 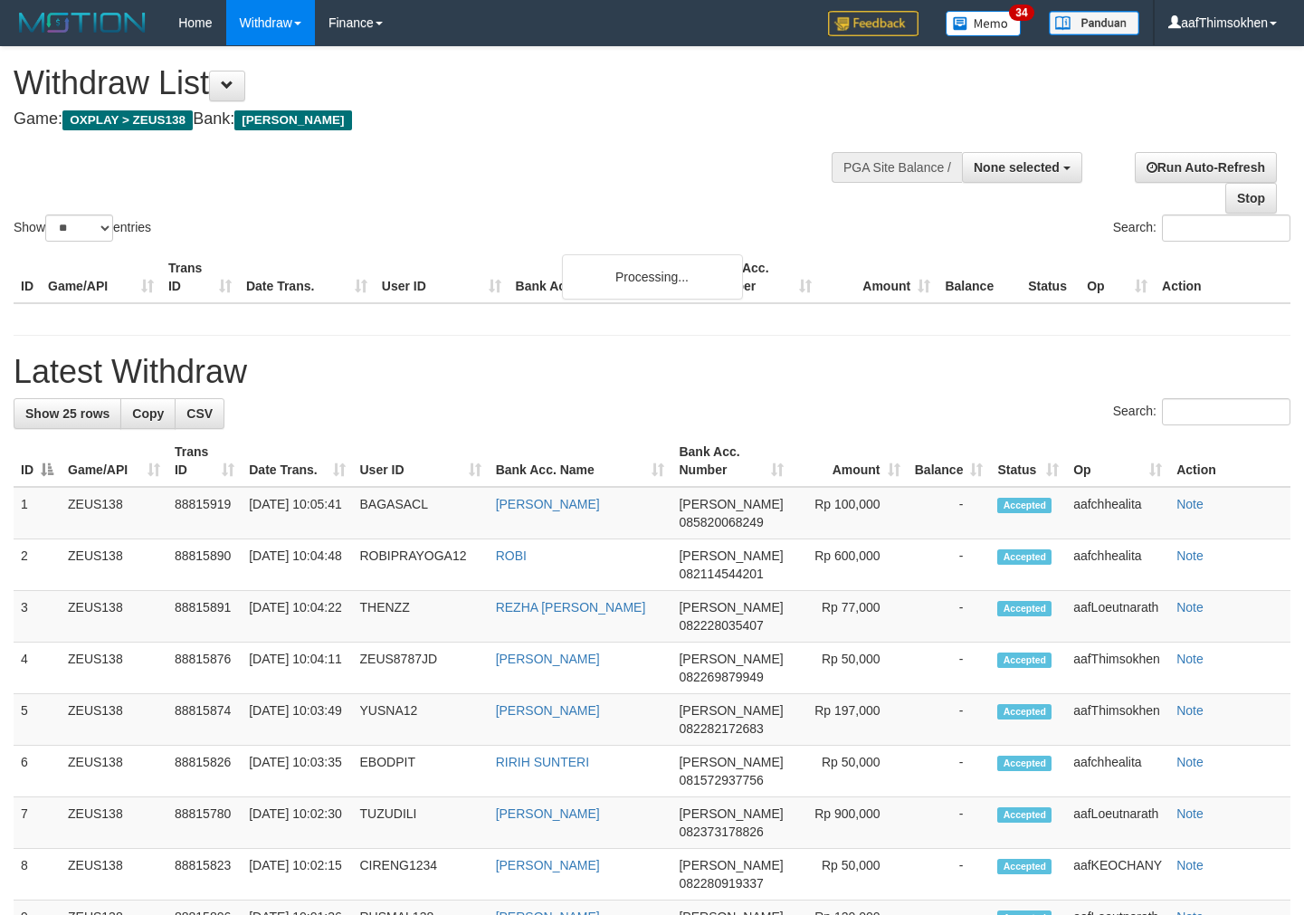 What do you see at coordinates (721, 729) in the screenshot?
I see `span: Copy 082282172683 to clipboard` at bounding box center [721, 729].